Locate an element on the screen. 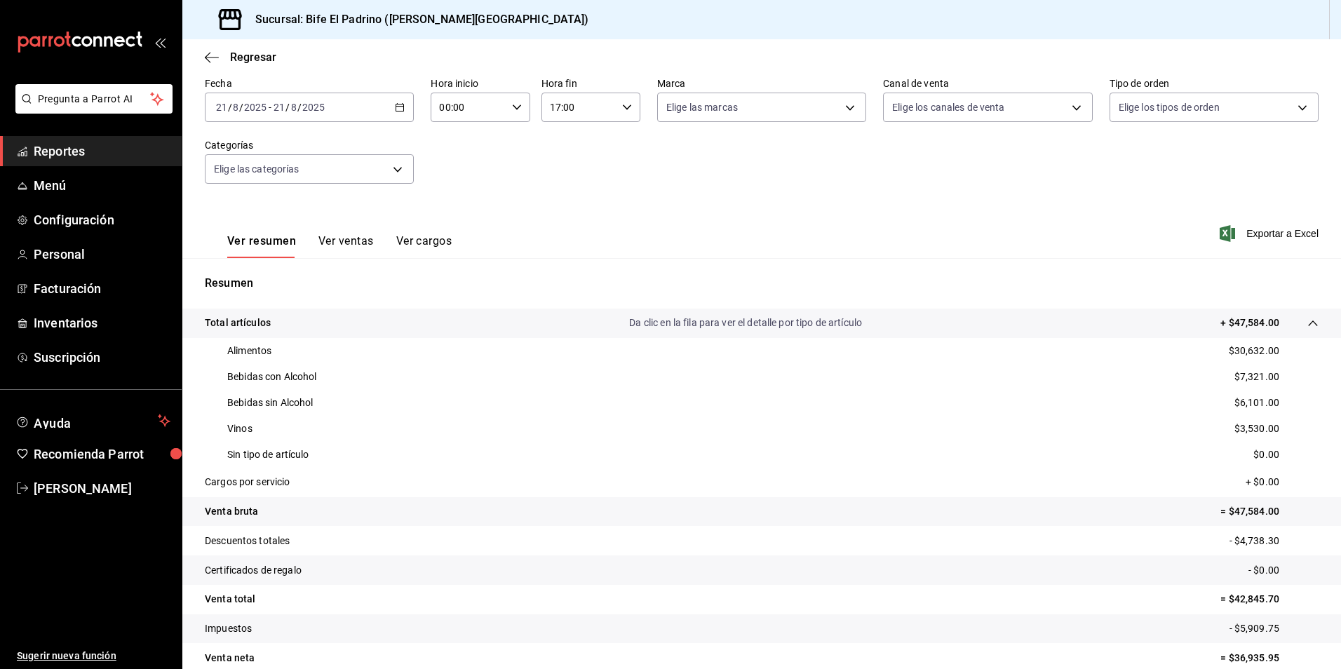 This screenshot has width=1341, height=669. span: Sugerir nueva función is located at coordinates (93, 656).